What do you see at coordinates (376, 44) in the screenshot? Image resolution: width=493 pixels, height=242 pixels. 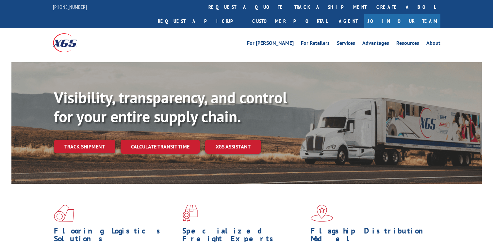 I see `a: Advantages` at bounding box center [376, 44].